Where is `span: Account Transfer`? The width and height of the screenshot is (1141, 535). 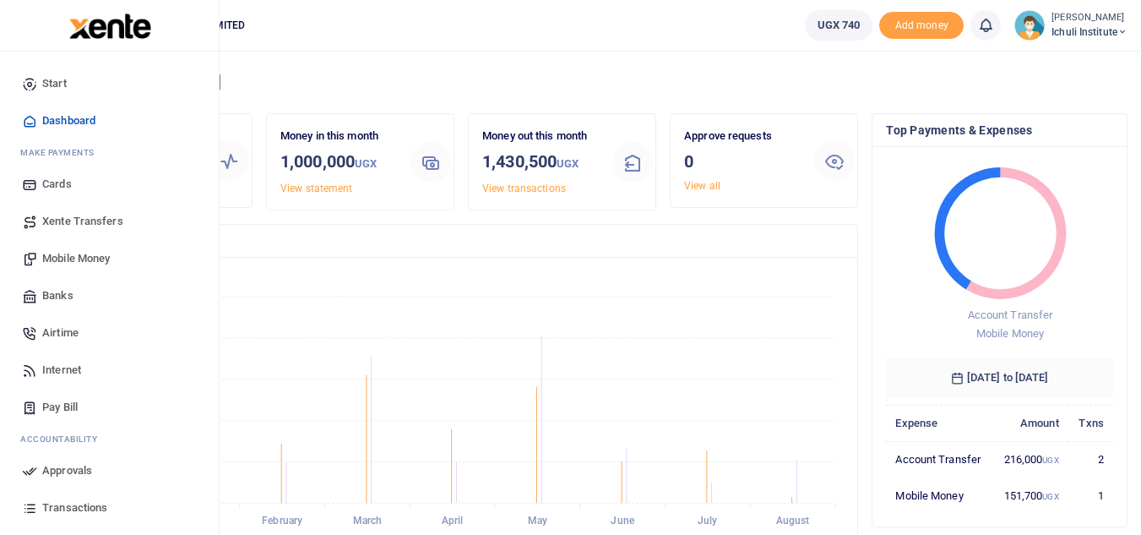
span: Account Transfer is located at coordinates (1010, 314).